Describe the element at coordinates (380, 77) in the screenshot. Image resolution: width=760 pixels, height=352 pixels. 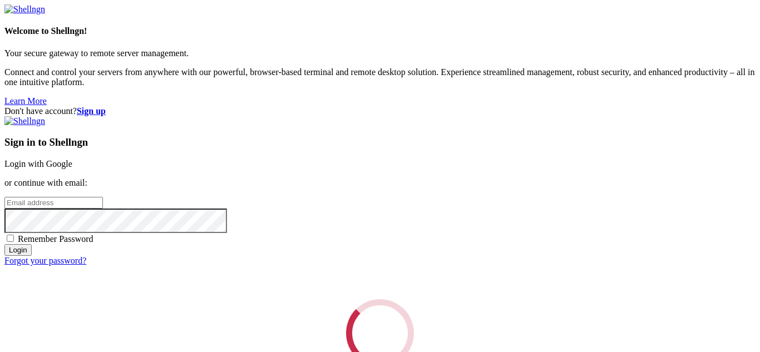
I see `p: Connect and control your servers from anywhere with our powerful, browser-based terminal and remo...` at that location.